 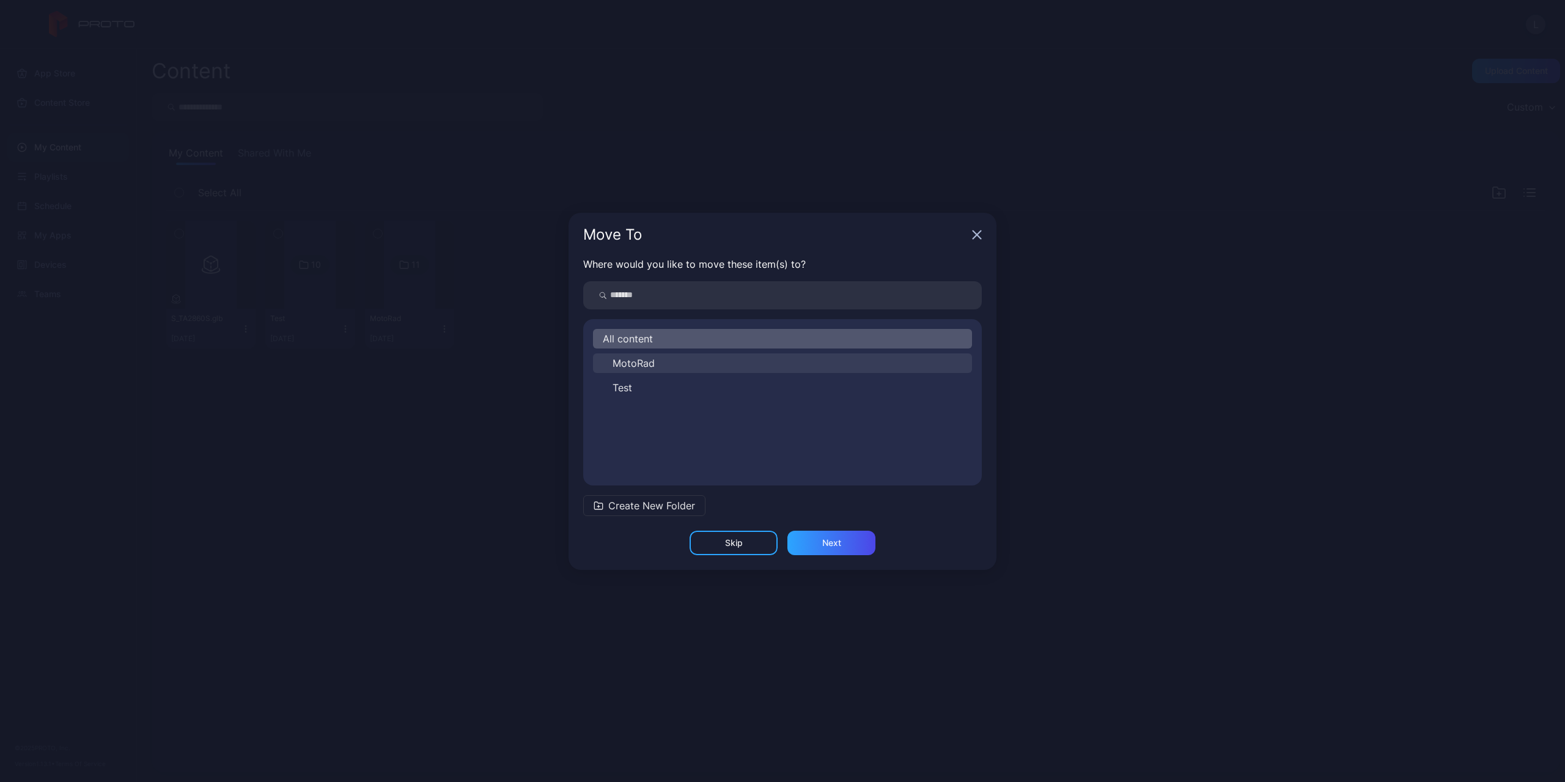 What do you see at coordinates (782, 388) in the screenshot?
I see `button: Test` at bounding box center [782, 388].